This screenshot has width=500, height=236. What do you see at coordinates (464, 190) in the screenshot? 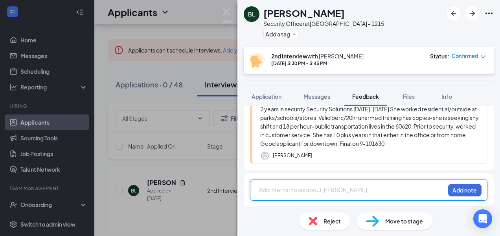
I see `button: Add note` at bounding box center [464, 190].